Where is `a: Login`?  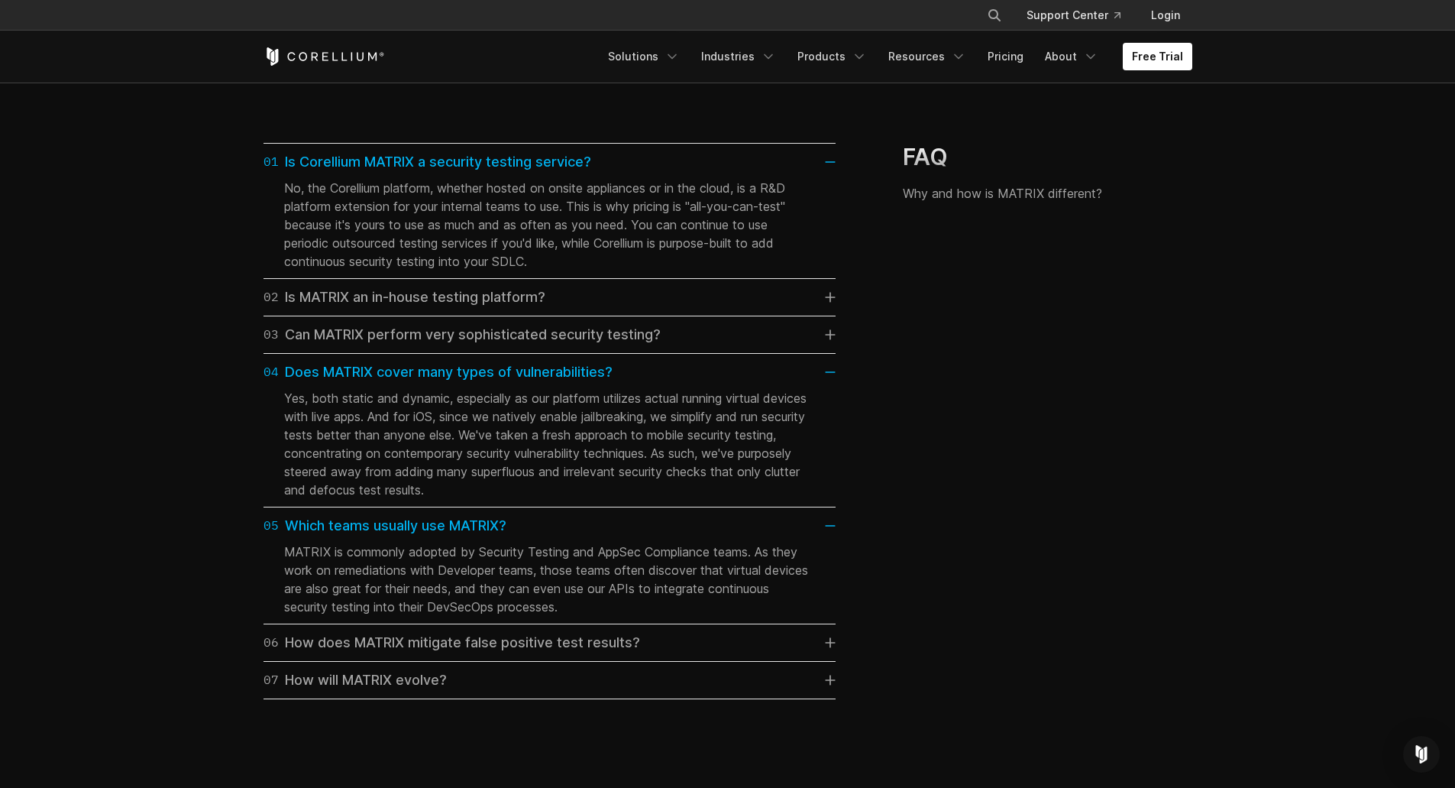
a: Login is located at coordinates (1166, 15).